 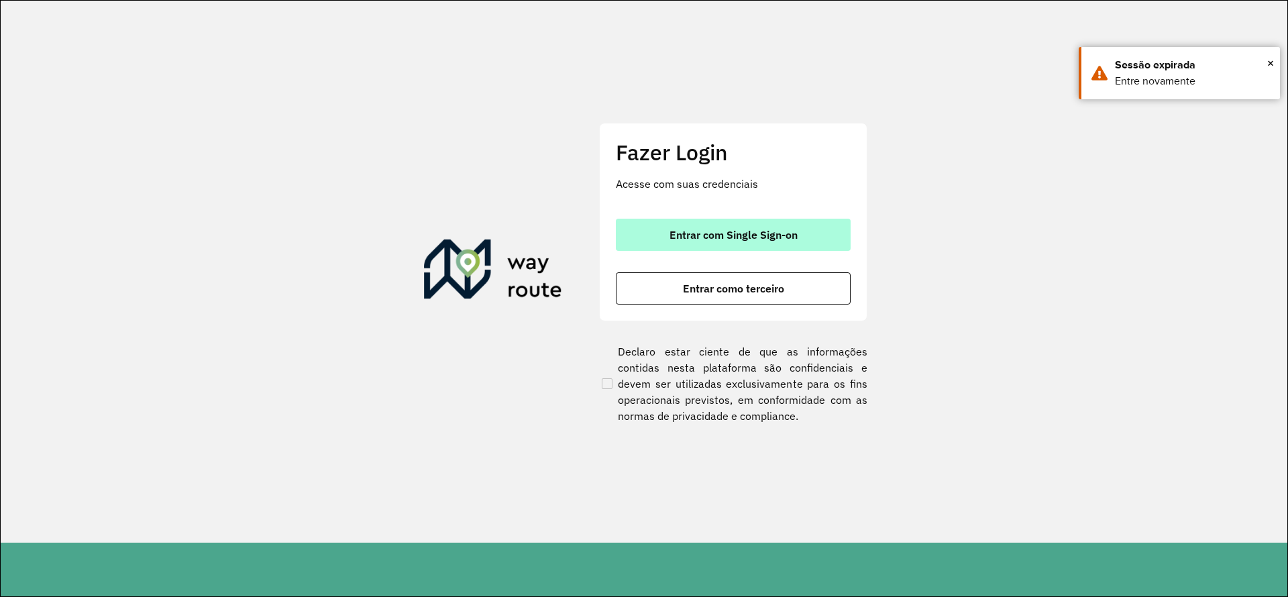 I want to click on h2: Fazer Login, so click(x=733, y=152).